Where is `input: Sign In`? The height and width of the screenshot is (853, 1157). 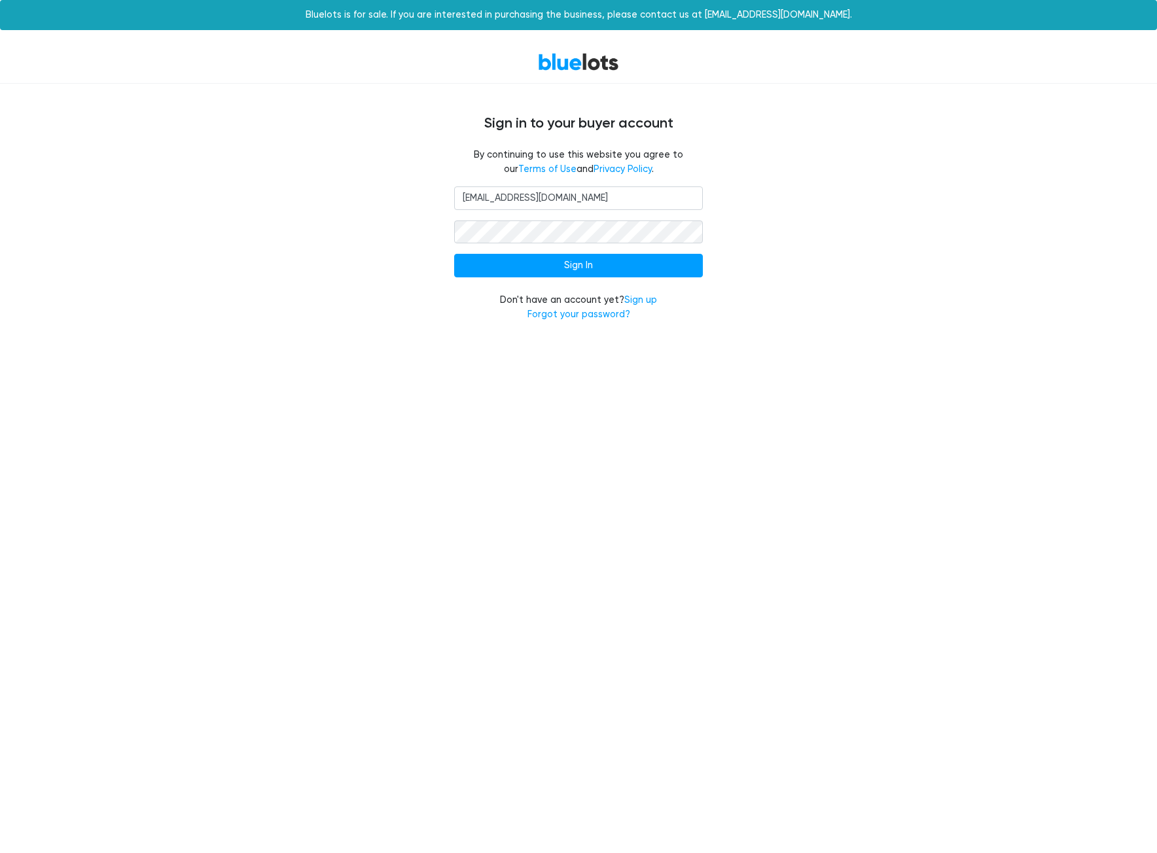
input: Sign In is located at coordinates (579, 266).